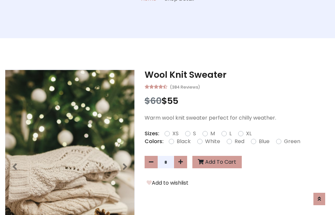 The width and height of the screenshot is (335, 215). I want to click on label: M, so click(213, 134).